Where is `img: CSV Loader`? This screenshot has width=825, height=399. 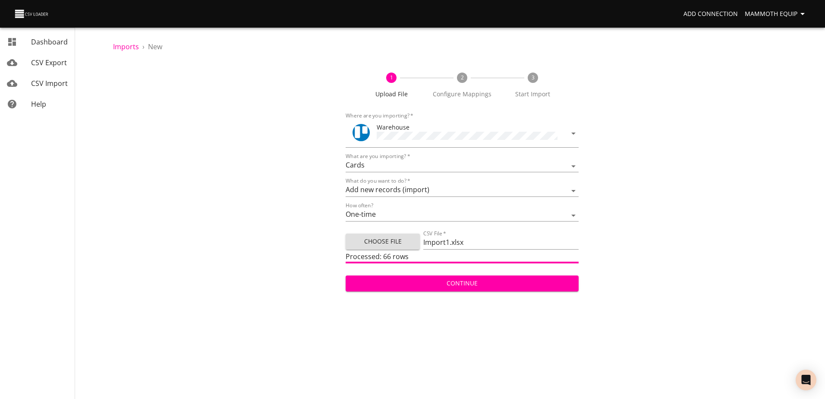
img: CSV Loader is located at coordinates (32, 14).